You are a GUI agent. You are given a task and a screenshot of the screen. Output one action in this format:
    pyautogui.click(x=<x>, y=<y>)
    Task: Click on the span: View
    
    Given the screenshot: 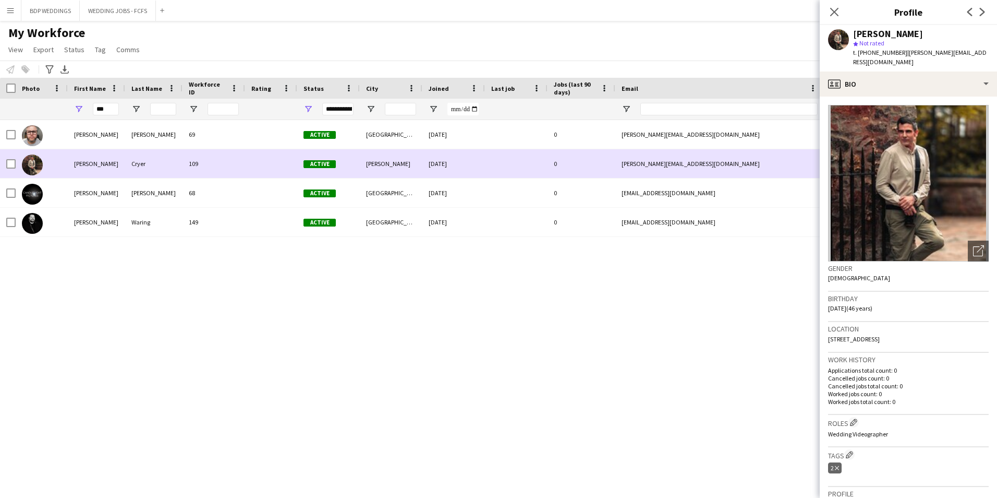 What is the action you would take?
    pyautogui.click(x=16, y=50)
    